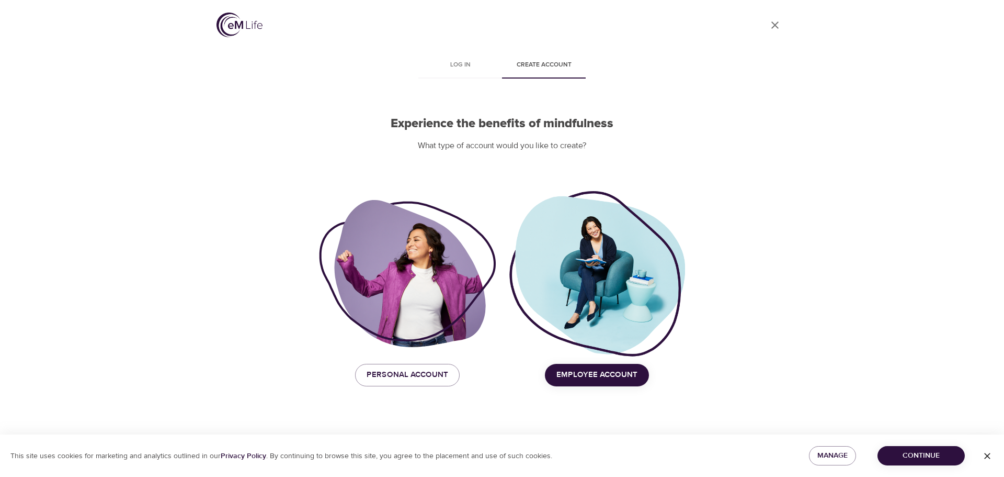 The image size is (1004, 477). I want to click on span: Log in, so click(460, 65).